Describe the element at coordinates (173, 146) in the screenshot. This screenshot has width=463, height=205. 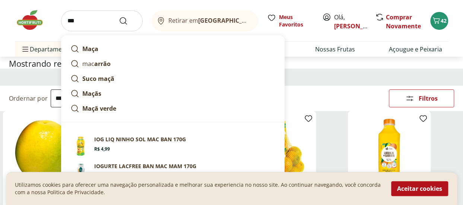
I see `a: PrincipalIOG LIQ NINHO SOL MAC BAN 170GR$ 4,99` at that location.